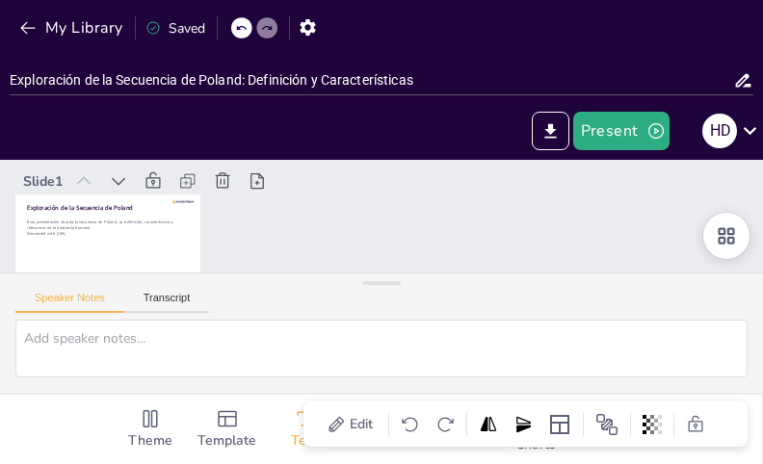 The image size is (763, 464). What do you see at coordinates (560, 425) in the screenshot?
I see `div: Layout` at bounding box center [560, 425].